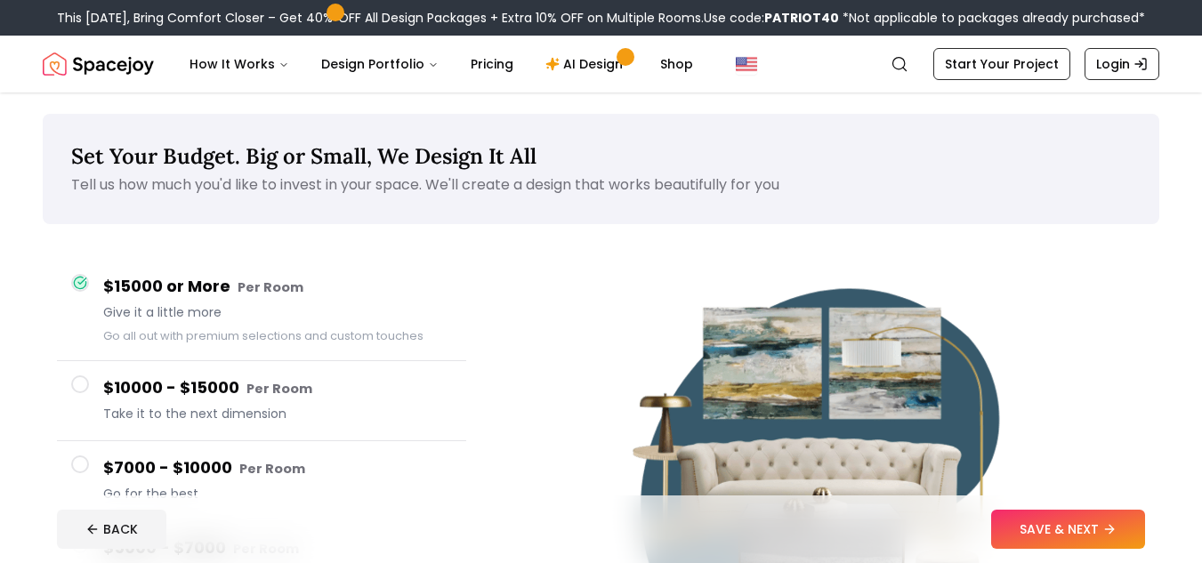  I want to click on button: Design Portfolio, so click(380, 64).